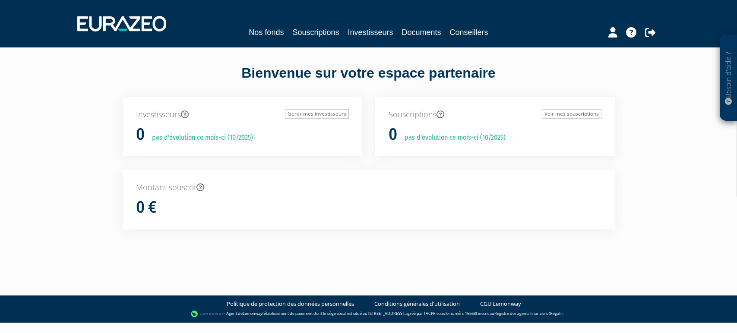 The image size is (737, 333). Describe the element at coordinates (469, 32) in the screenshot. I see `a: Conseillers` at that location.